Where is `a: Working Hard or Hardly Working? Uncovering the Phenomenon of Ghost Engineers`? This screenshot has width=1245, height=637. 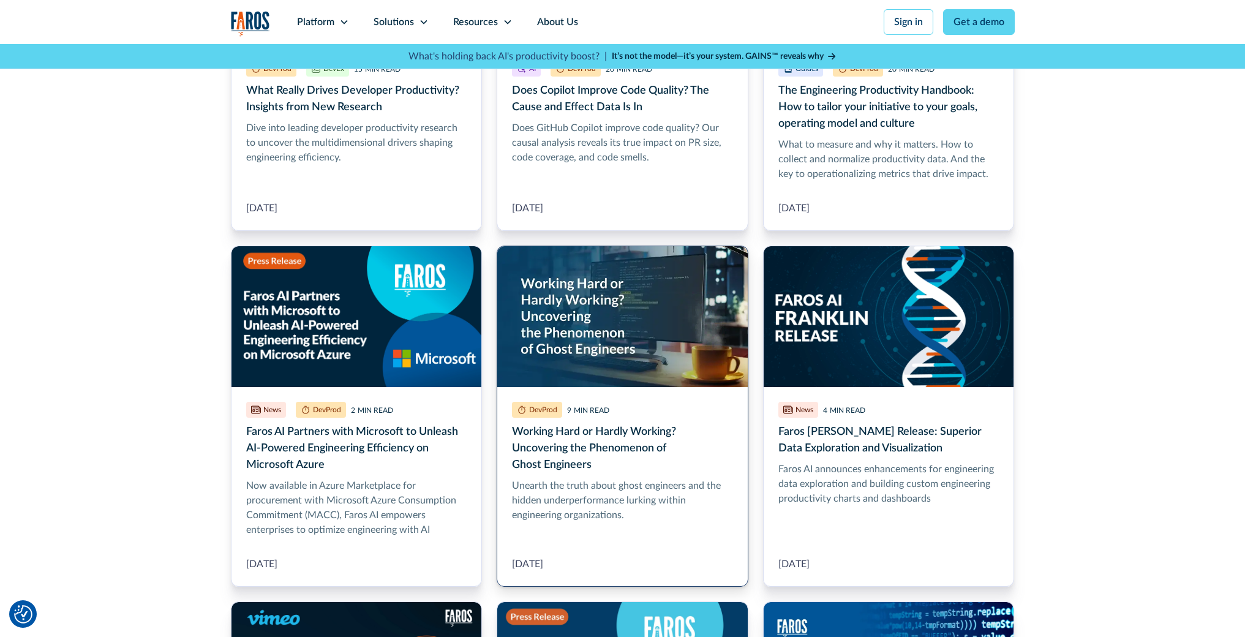 a: Working Hard or Hardly Working? Uncovering the Phenomenon of Ghost Engineers is located at coordinates (622, 416).